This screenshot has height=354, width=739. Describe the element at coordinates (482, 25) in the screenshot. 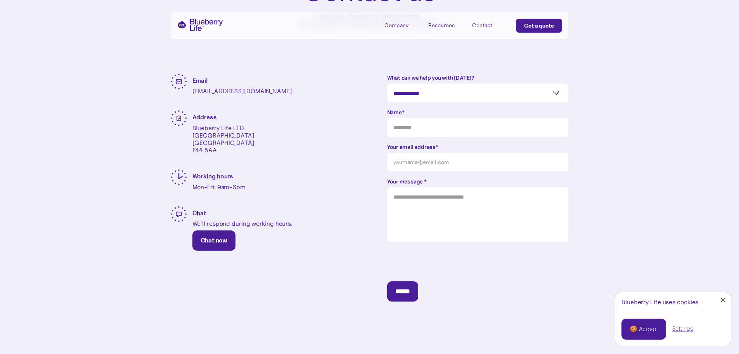

I see `div: Contact` at that location.